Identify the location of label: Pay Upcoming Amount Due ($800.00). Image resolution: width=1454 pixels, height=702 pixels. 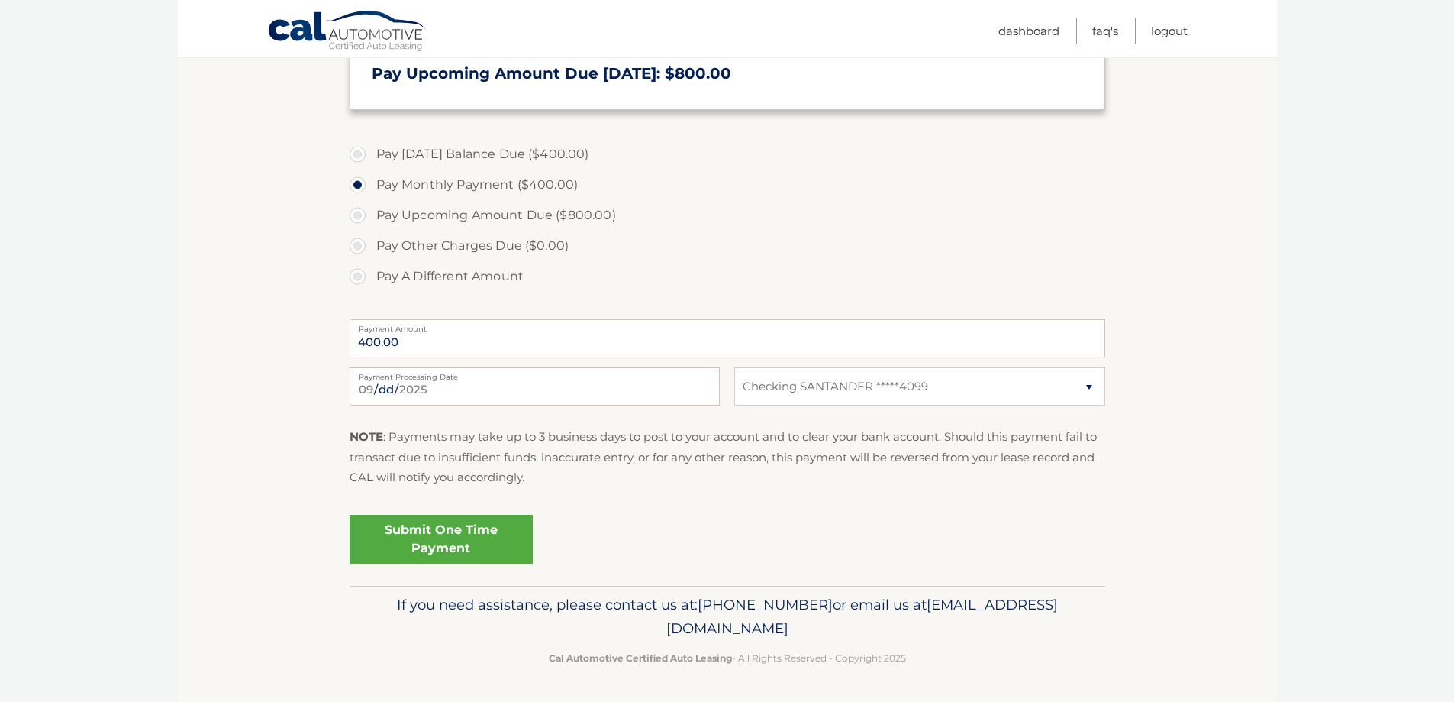
(728, 215).